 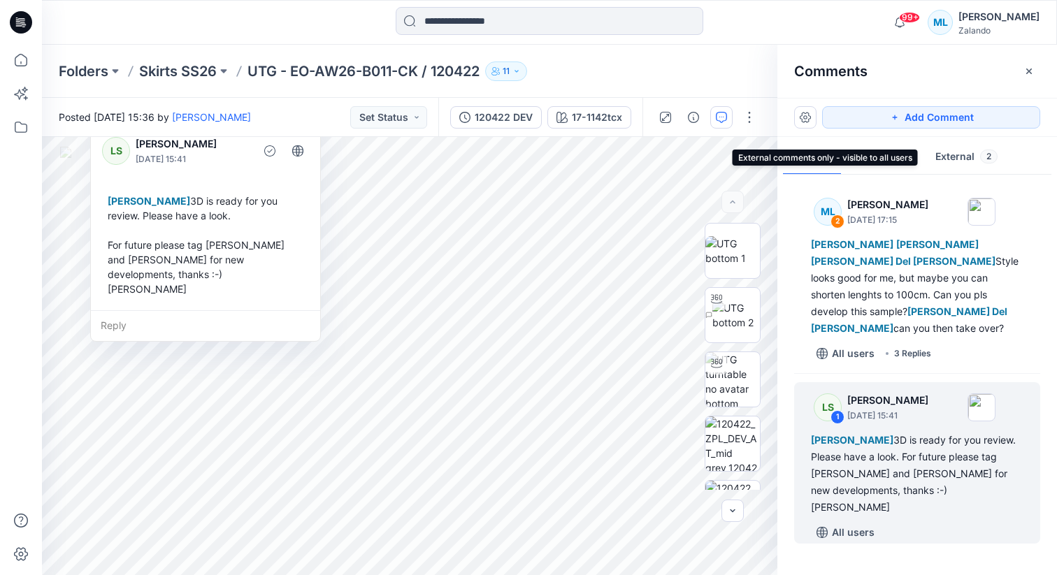 What do you see at coordinates (503, 117) in the screenshot?
I see `div: 120422 DEV` at bounding box center [503, 117].